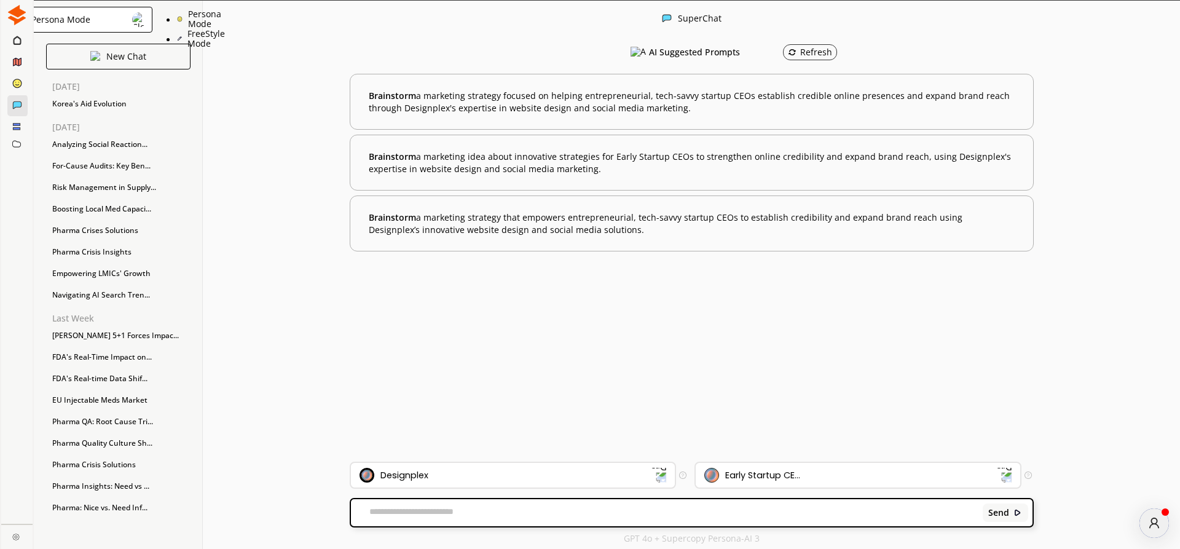 Image resolution: width=1180 pixels, height=549 pixels. What do you see at coordinates (792, 52) in the screenshot?
I see `img: Refresh` at bounding box center [792, 52].